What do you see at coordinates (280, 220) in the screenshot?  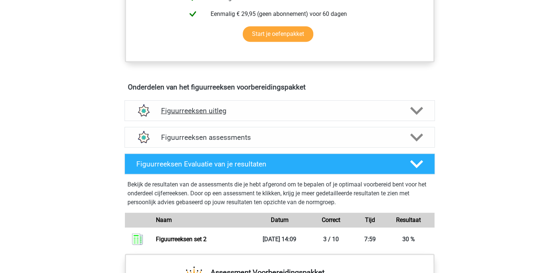 I see `div: Datum` at bounding box center [280, 220].